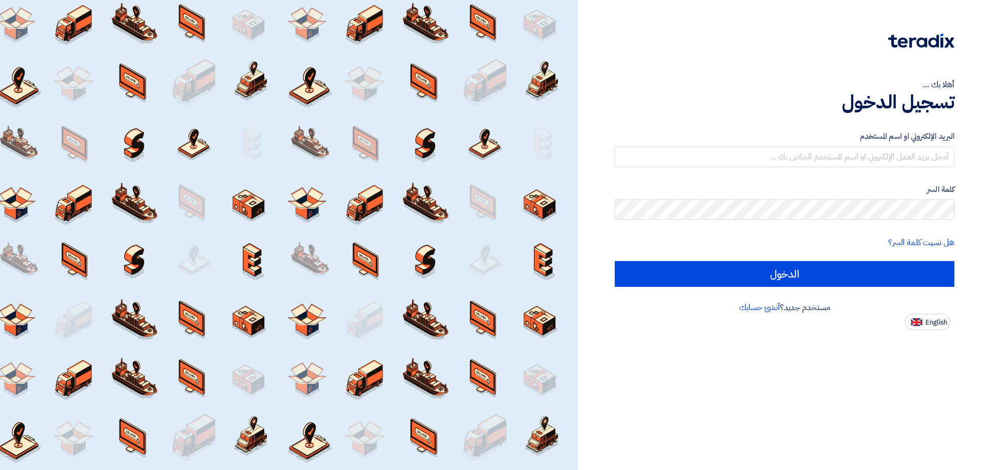  I want to click on a: هل نسيت كلمة السر؟, so click(921, 243).